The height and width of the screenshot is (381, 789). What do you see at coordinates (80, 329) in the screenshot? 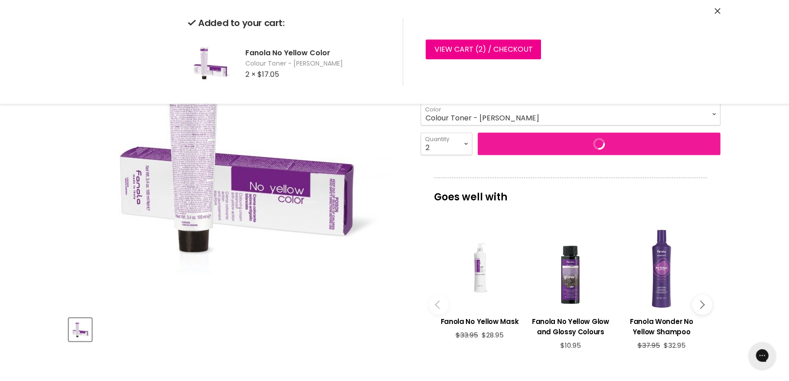
I see `button: Fanola No Yellow Color` at bounding box center [80, 329].